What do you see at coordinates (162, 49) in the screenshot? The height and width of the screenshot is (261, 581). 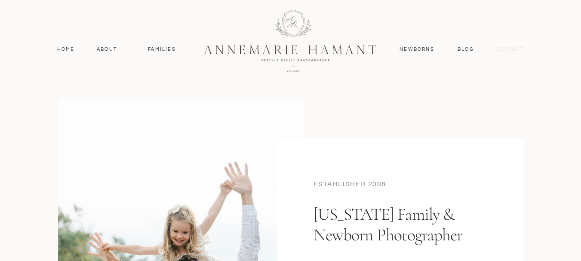 I see `a: Families` at bounding box center [162, 49].